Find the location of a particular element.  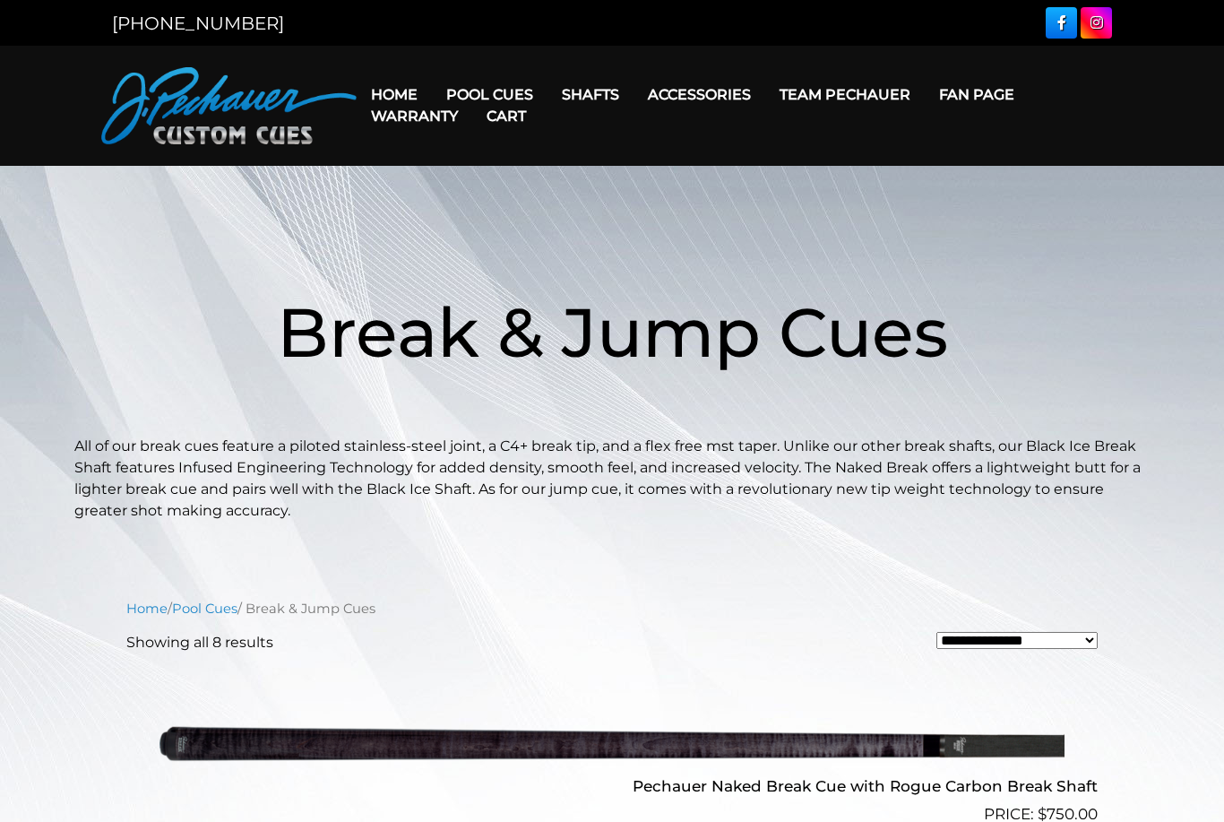

select: Shop order is located at coordinates (1017, 640).